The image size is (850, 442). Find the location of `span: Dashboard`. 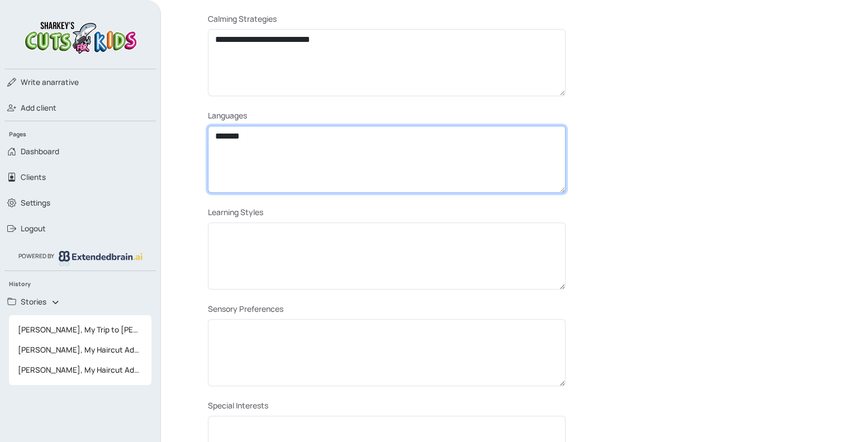

span: Dashboard is located at coordinates (40, 151).